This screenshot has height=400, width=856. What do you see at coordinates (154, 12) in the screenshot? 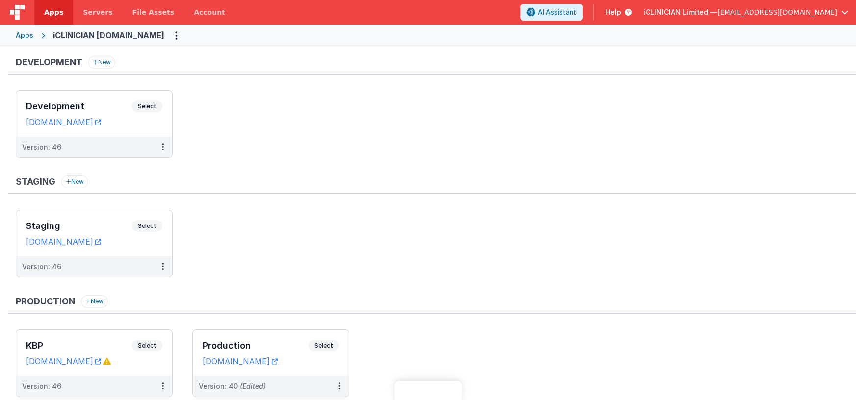
I see `span: File Assets` at bounding box center [154, 12].